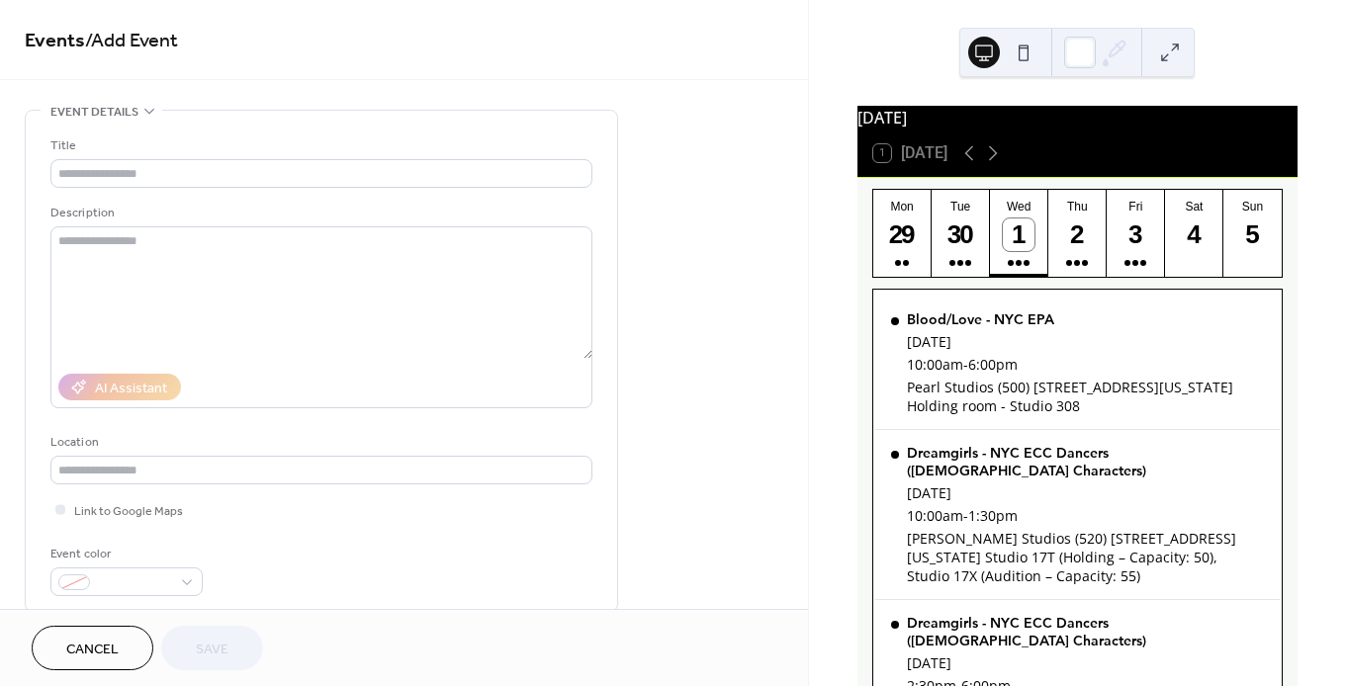 The image size is (1346, 686). I want to click on div: Sun, so click(1252, 207).